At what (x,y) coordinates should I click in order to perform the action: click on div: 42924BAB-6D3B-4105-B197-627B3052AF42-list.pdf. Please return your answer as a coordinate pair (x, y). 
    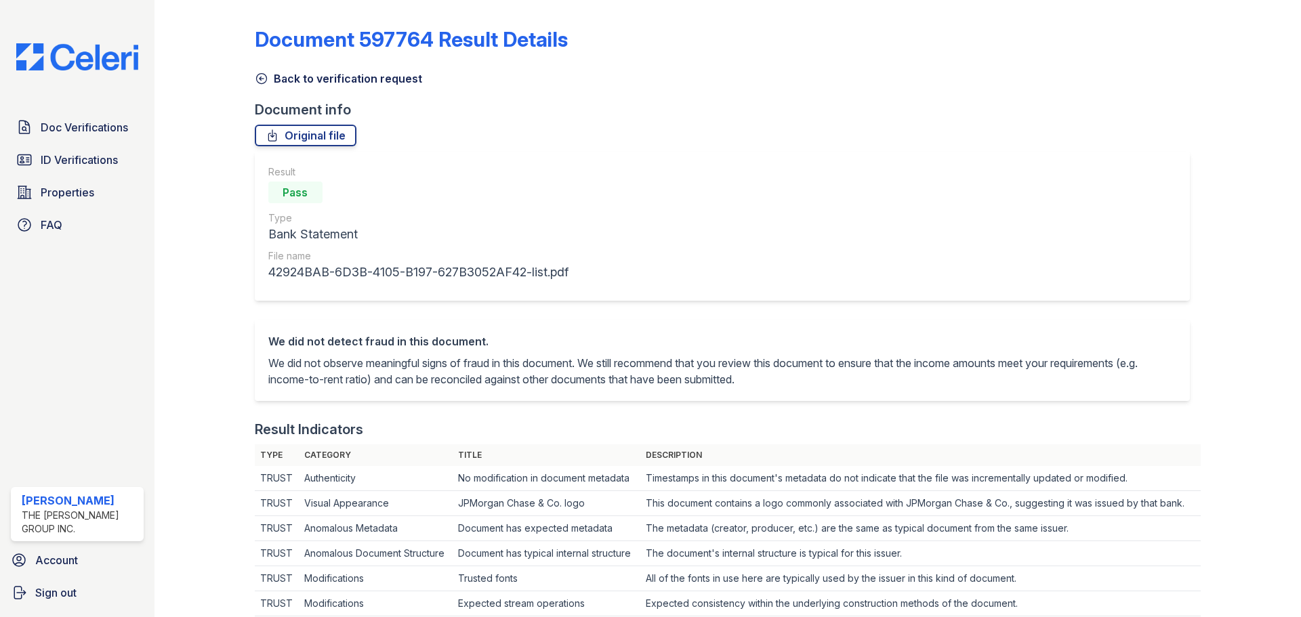
    Looking at the image, I should click on (418, 272).